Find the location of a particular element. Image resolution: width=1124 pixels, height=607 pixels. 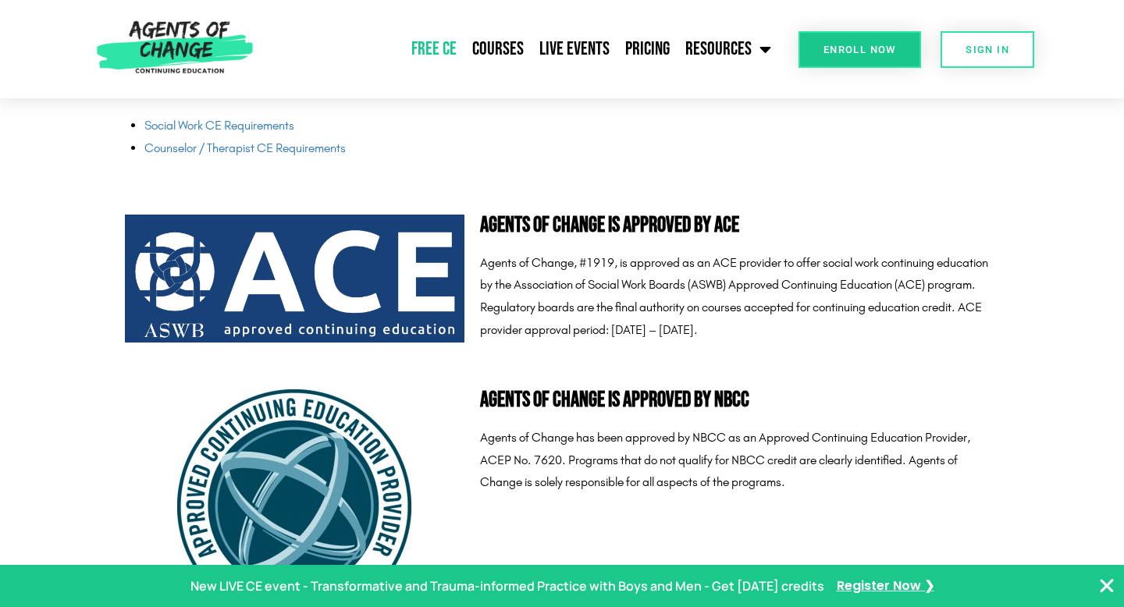

span: SIGN IN is located at coordinates (988, 49).